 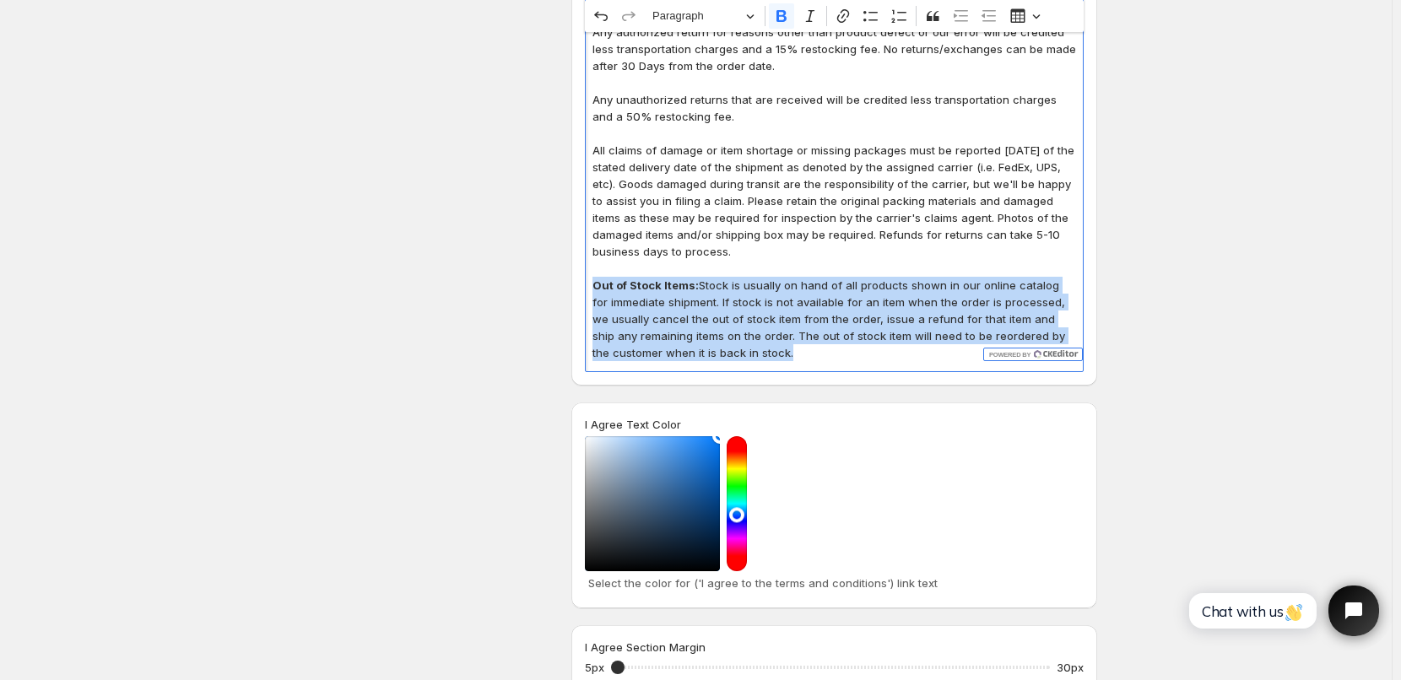 What do you see at coordinates (1009, 354) in the screenshot?
I see `span: Powered by` at bounding box center [1009, 354].